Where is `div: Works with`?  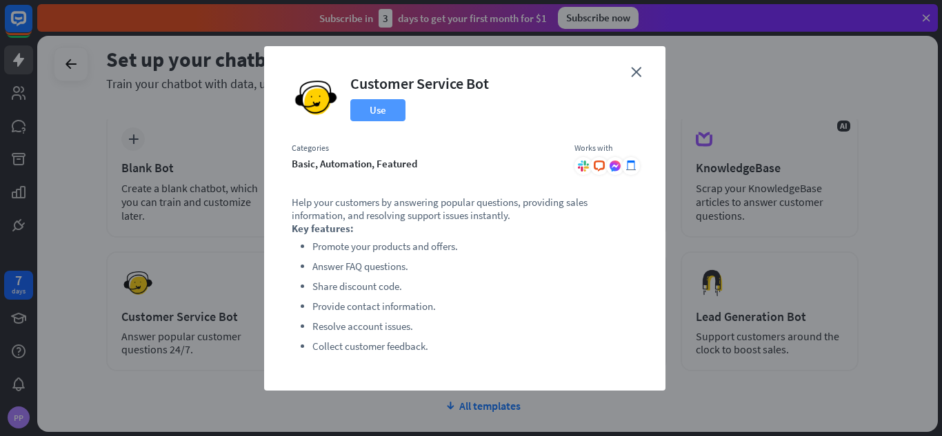 div: Works with is located at coordinates (606, 148).